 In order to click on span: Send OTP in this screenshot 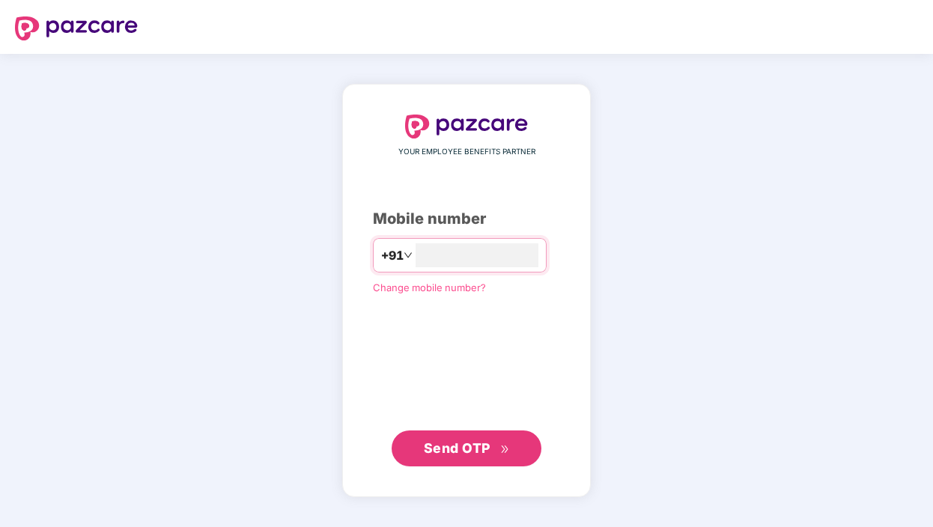, I will do `click(457, 448)`.